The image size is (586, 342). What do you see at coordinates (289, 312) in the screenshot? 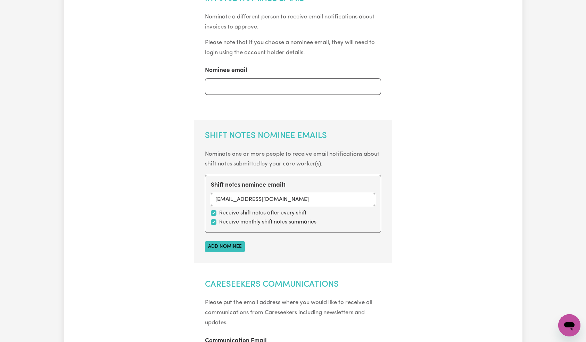
I see `small: Please put the email address where you would like to receive all communications from Careseekers ...` at bounding box center [289, 312].